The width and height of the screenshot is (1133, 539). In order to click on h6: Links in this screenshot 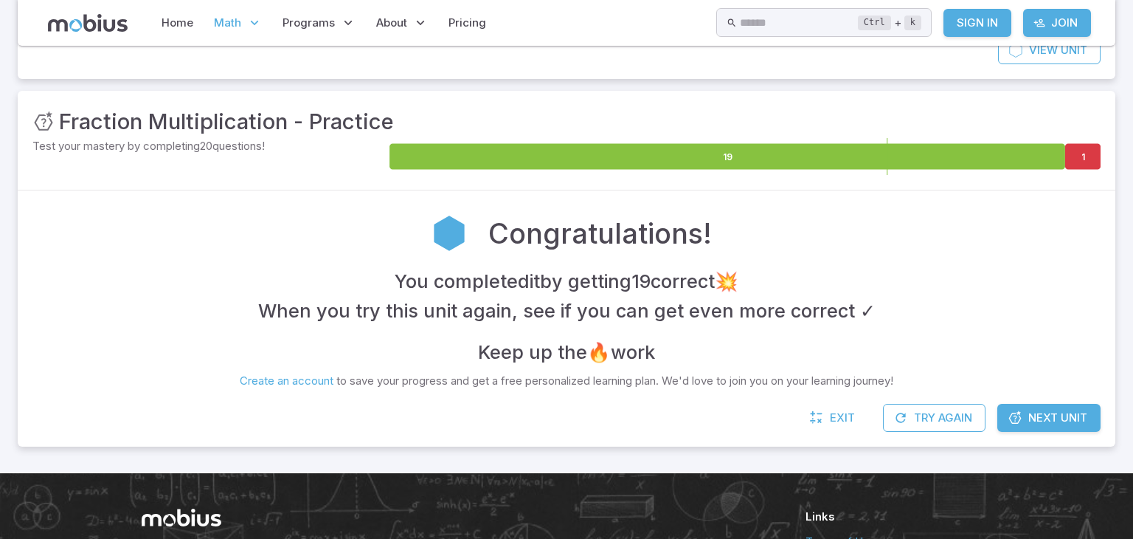, I will do `click(899, 516)`.